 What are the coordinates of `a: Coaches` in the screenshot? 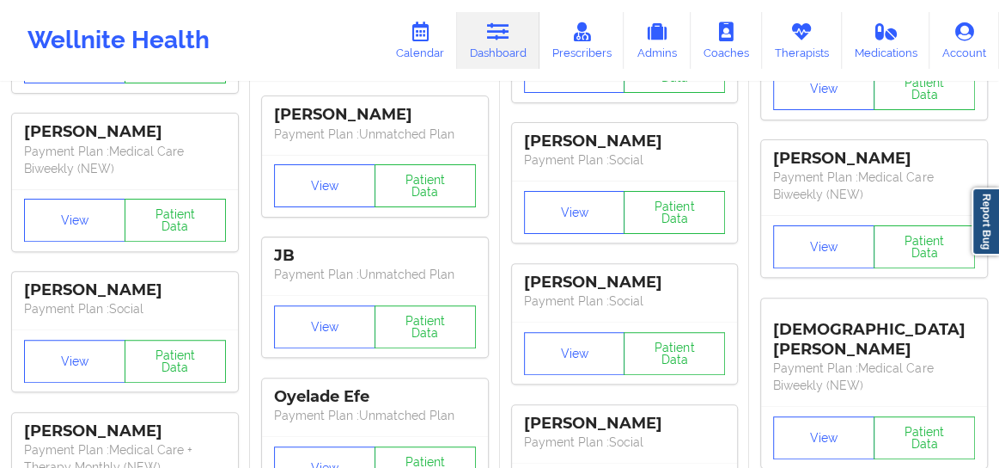 It's located at (726, 40).